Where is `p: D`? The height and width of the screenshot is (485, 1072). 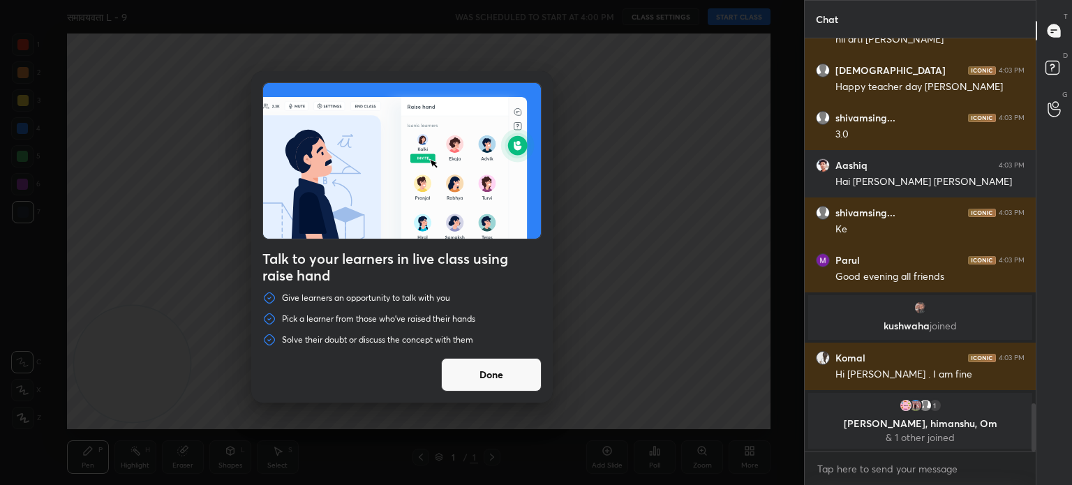
p: D is located at coordinates (1065, 55).